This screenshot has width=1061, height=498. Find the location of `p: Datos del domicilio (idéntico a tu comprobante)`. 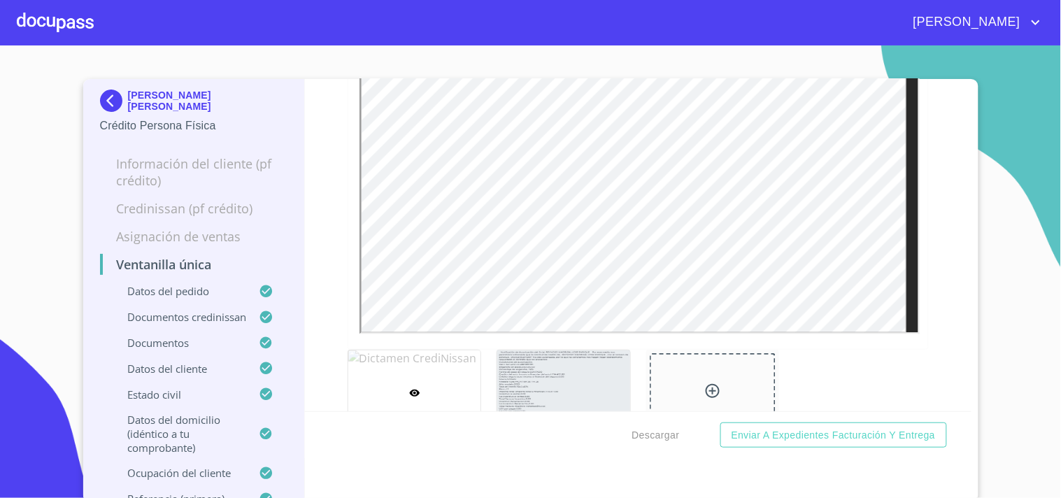

p: Datos del domicilio (idéntico a tu comprobante) is located at coordinates (180, 434).